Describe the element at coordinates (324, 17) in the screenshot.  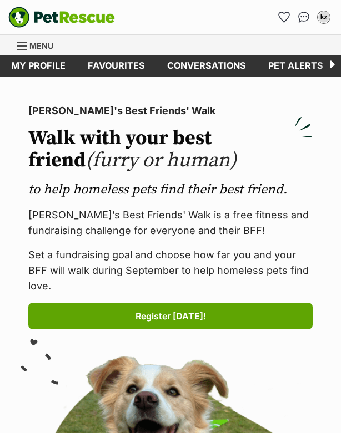
I see `button: My account` at that location.